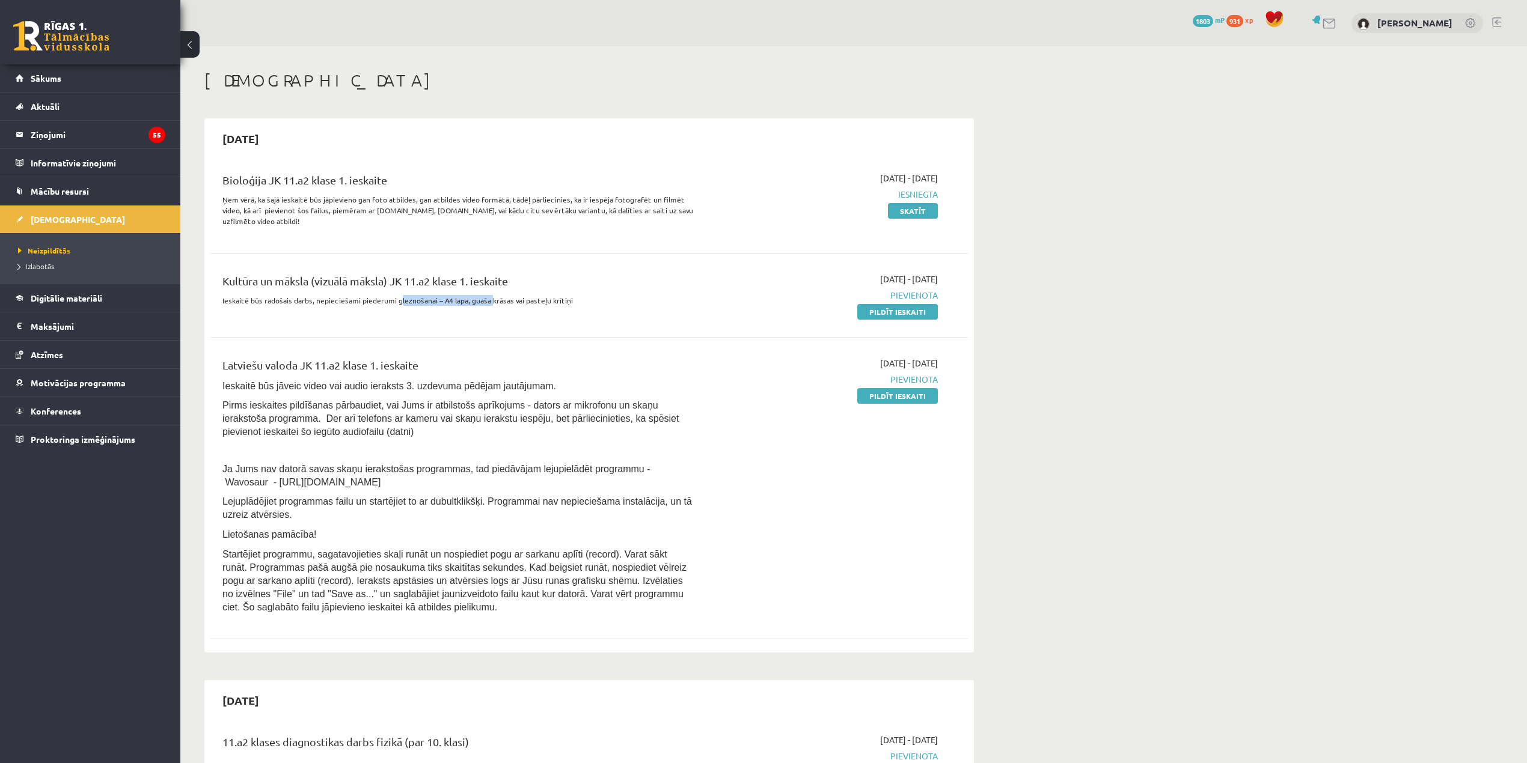 The height and width of the screenshot is (763, 1527). What do you see at coordinates (90, 106) in the screenshot?
I see `a: Aktuāli` at bounding box center [90, 106].